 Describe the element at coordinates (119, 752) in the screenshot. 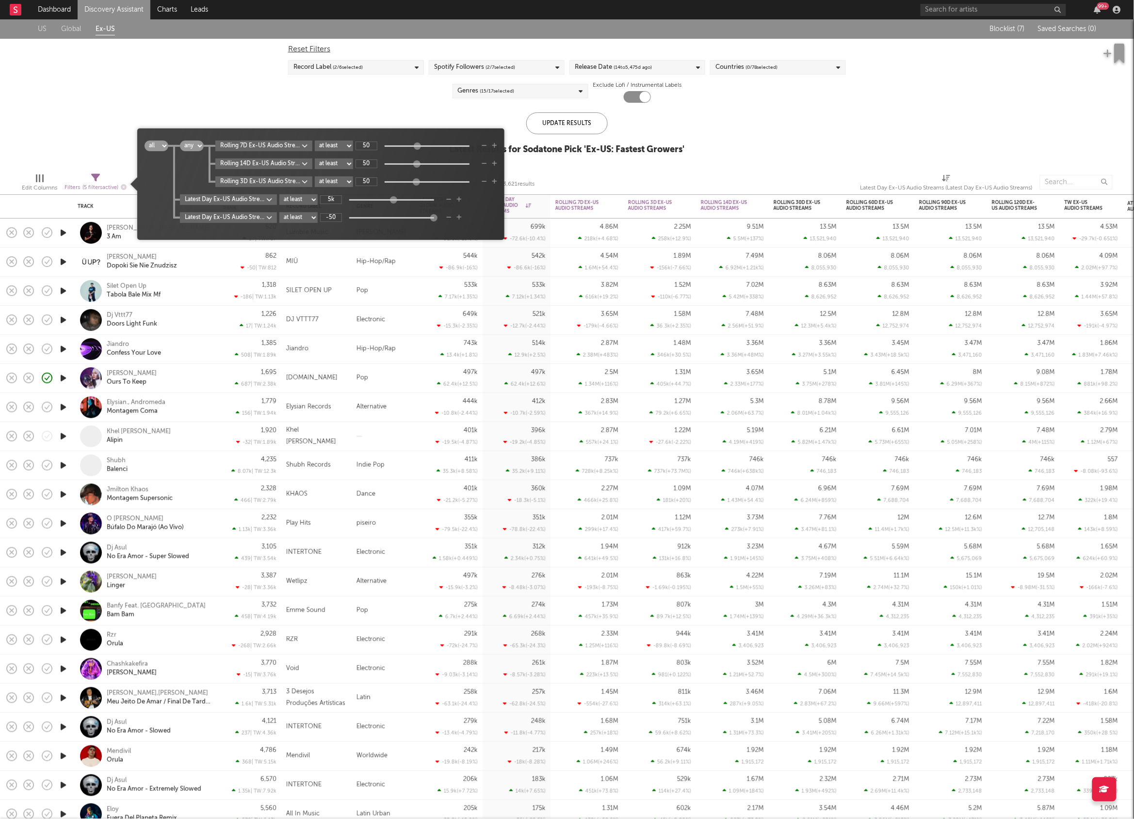

I see `div: Mendivil` at that location.